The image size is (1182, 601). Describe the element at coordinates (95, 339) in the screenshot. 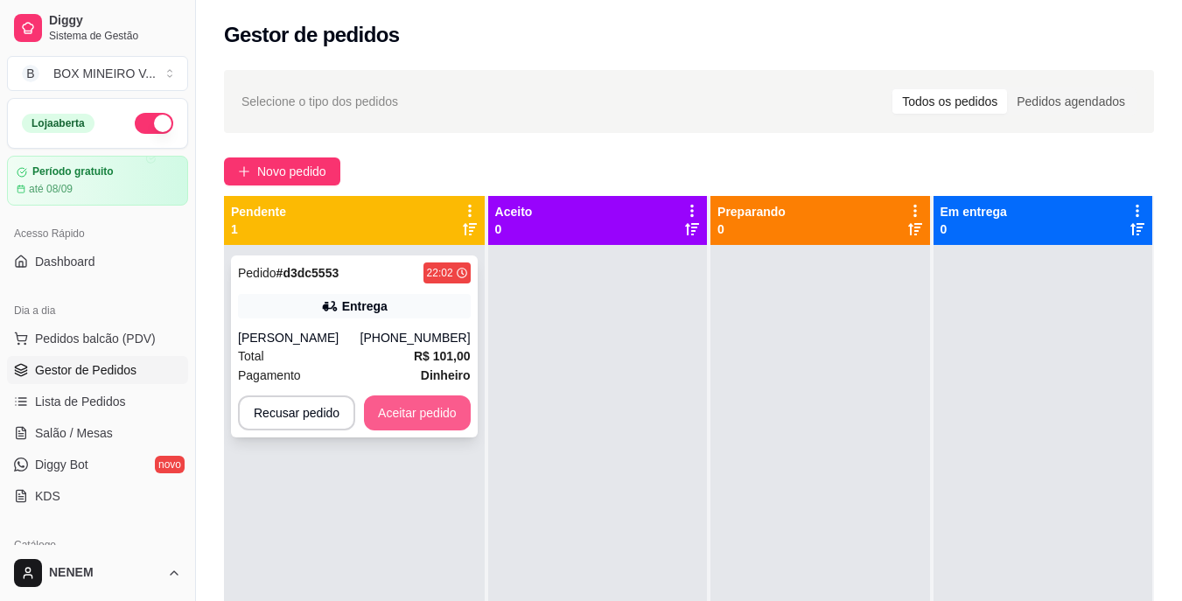

I see `span: Pedidos balcão (PDV)` at that location.